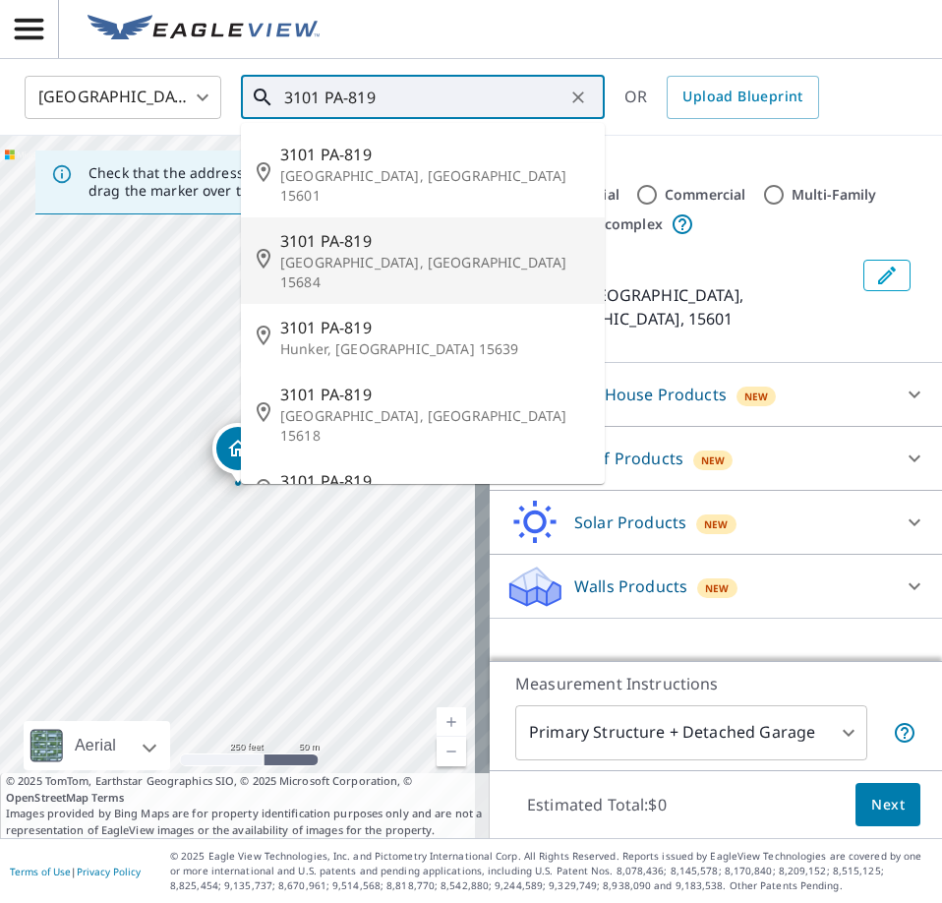  What do you see at coordinates (716, 168) in the screenshot?
I see `div: PROPERTY TYPE` at bounding box center [716, 168].